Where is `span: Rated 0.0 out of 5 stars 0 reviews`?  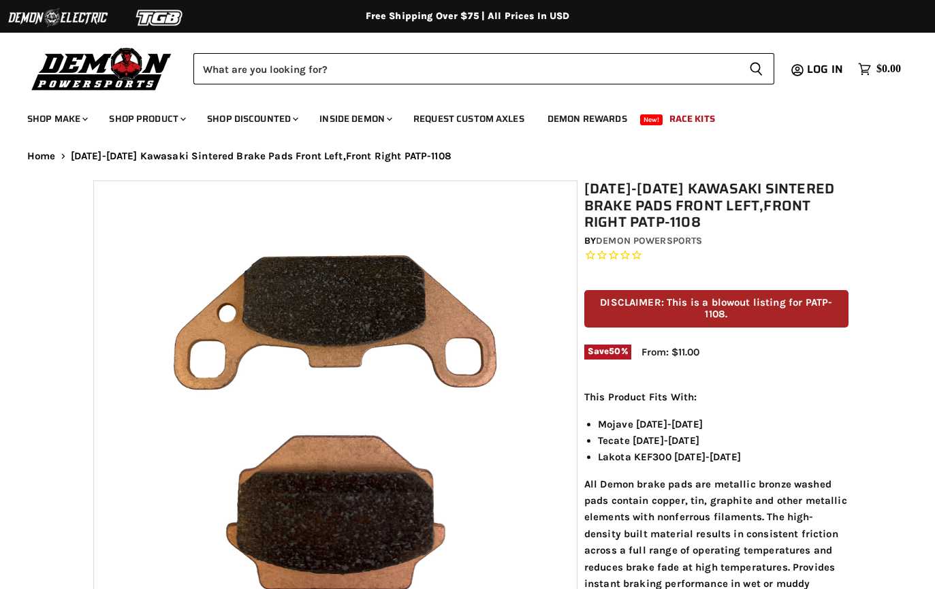
span: Rated 0.0 out of 5 stars 0 reviews is located at coordinates (716, 255).